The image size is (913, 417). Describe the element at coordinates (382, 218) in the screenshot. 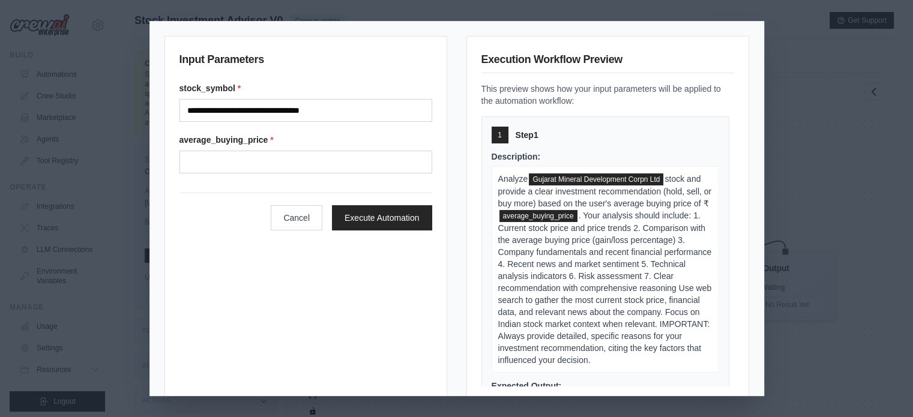

I see `button: Execute Automation` at that location.